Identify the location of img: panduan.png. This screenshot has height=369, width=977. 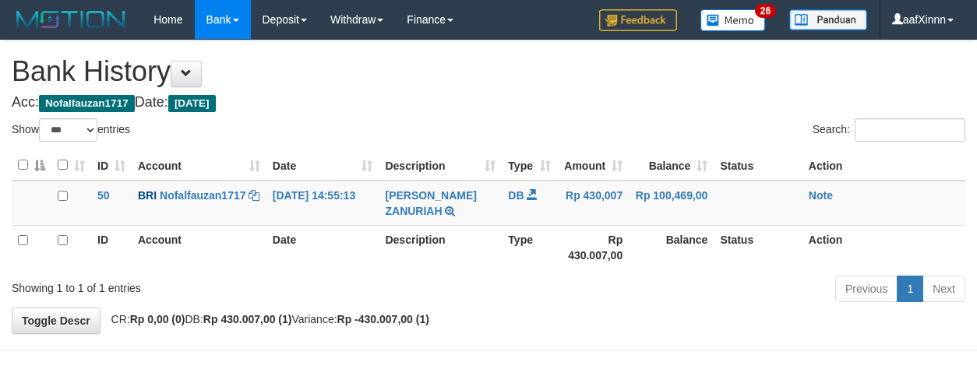
(828, 19).